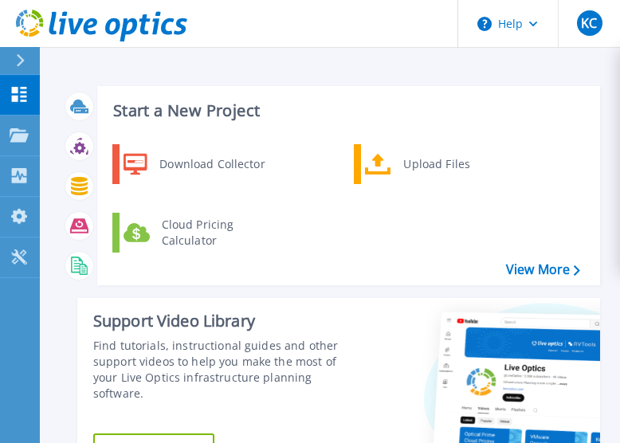 The width and height of the screenshot is (620, 443). What do you see at coordinates (213, 233) in the screenshot?
I see `div: Cloud Pricing Calculator` at bounding box center [213, 233].